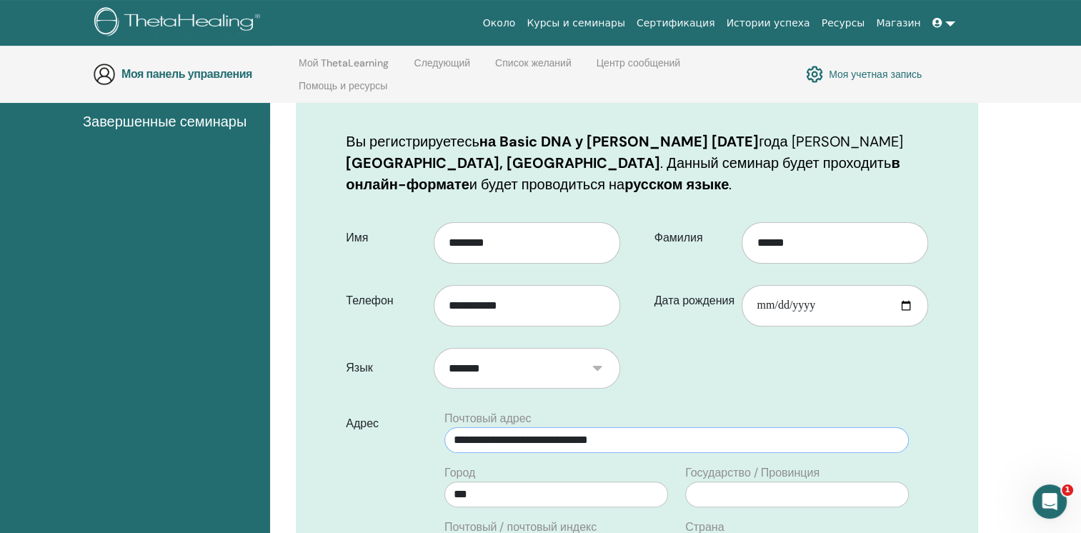 The image size is (1081, 533). I want to click on img: cog.svg, so click(815, 74).